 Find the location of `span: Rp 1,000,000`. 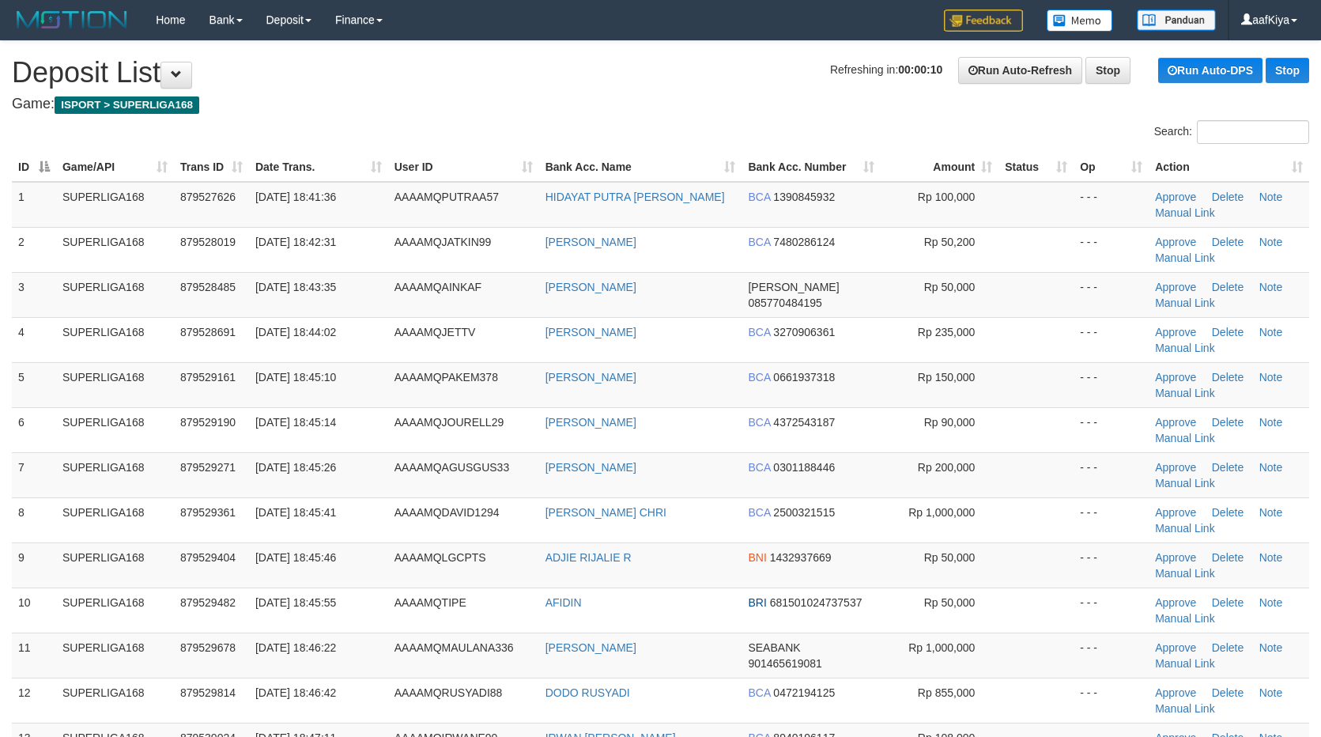

span: Rp 1,000,000 is located at coordinates (941, 647).